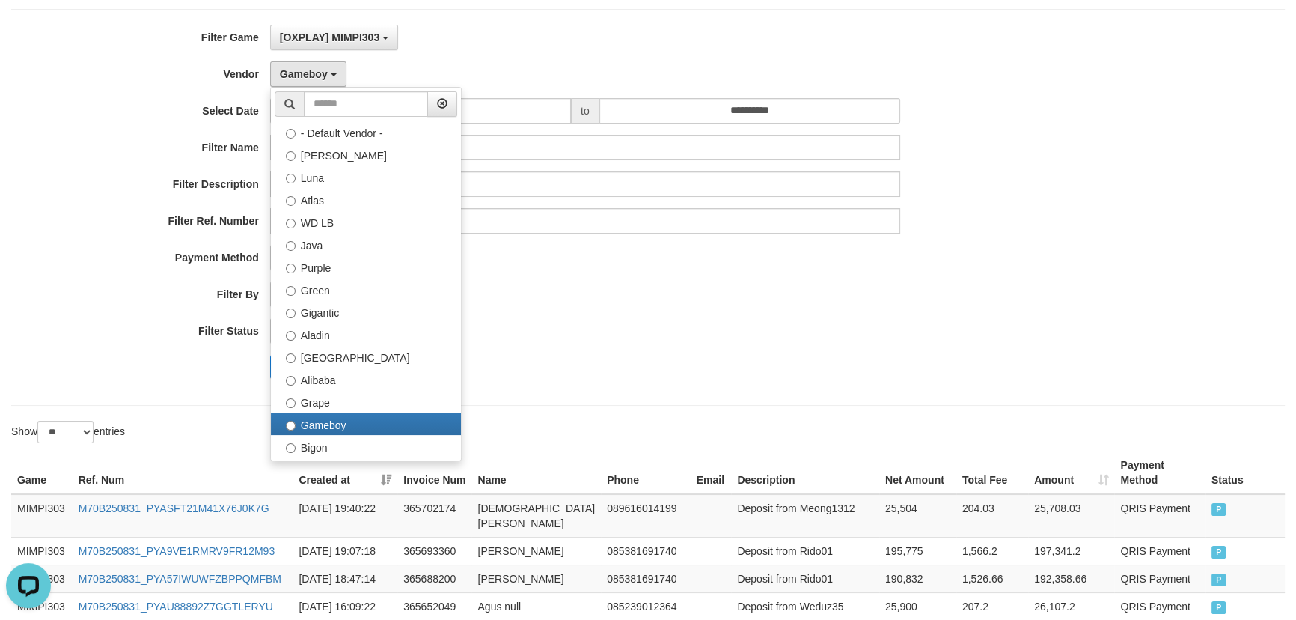  What do you see at coordinates (68, 432) in the screenshot?
I see `label: Show entries` at bounding box center [68, 432].